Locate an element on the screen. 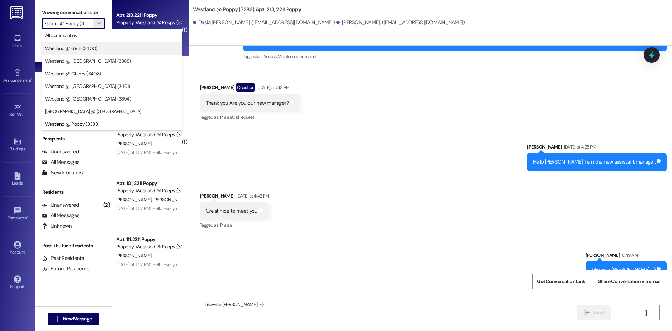 The image size is (672, 331). div: Apt. 111, 2211 Poppy is located at coordinates (148, 239).